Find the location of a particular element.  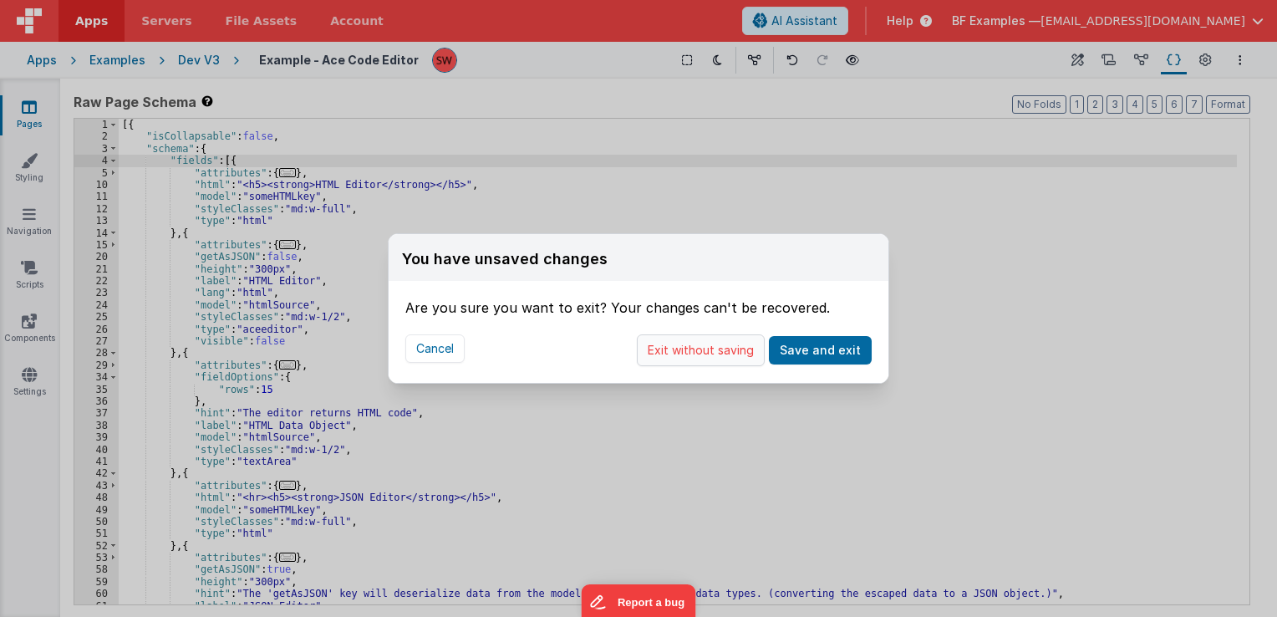

button: Cancel is located at coordinates (435, 348).